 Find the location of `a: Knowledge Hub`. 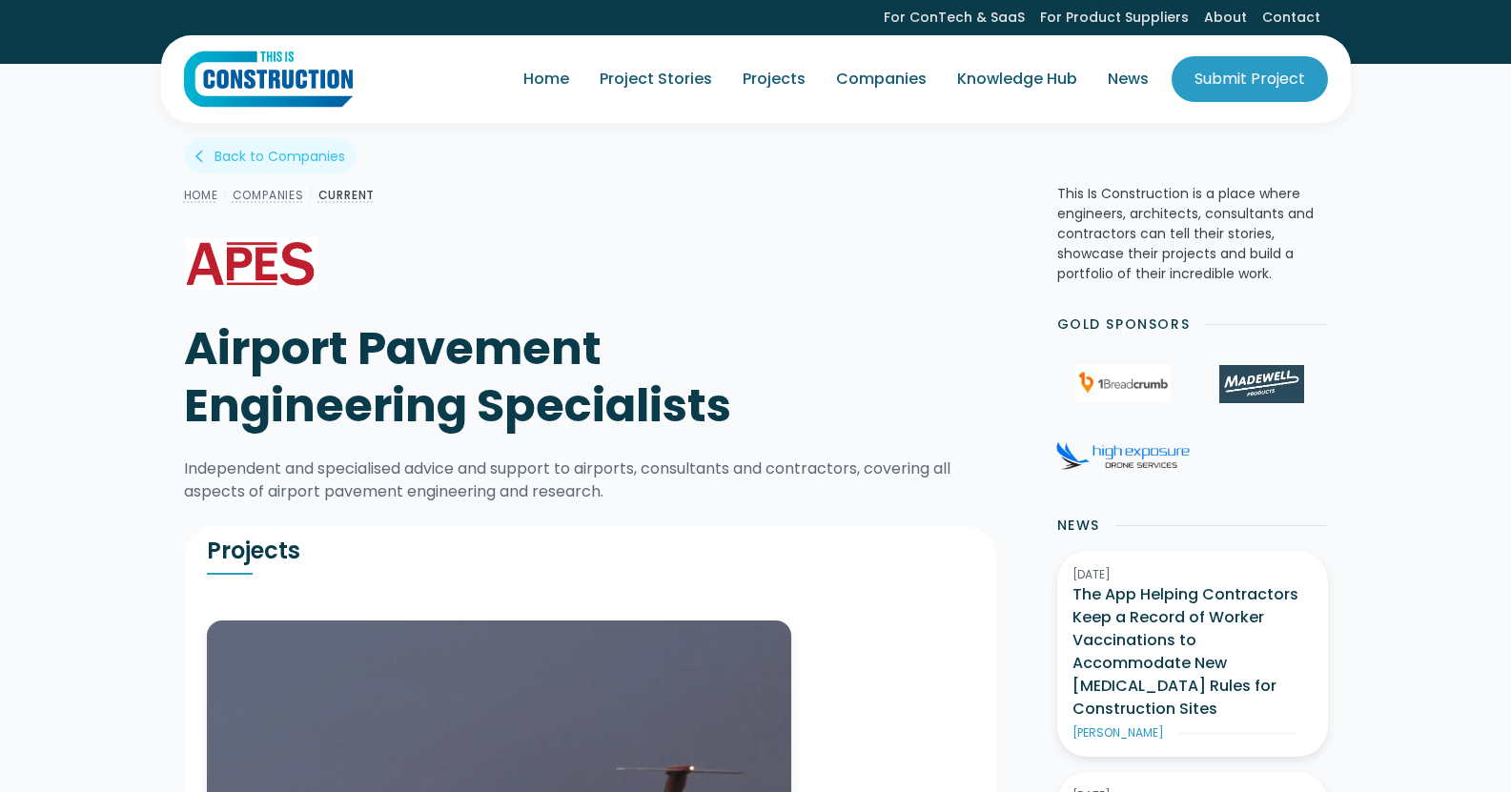

a: Knowledge Hub is located at coordinates (1017, 79).